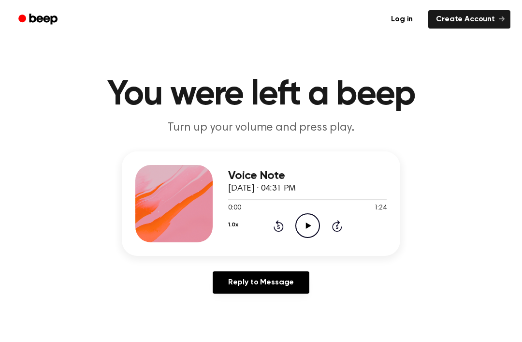 The image size is (522, 342). I want to click on a: Create Account, so click(469, 19).